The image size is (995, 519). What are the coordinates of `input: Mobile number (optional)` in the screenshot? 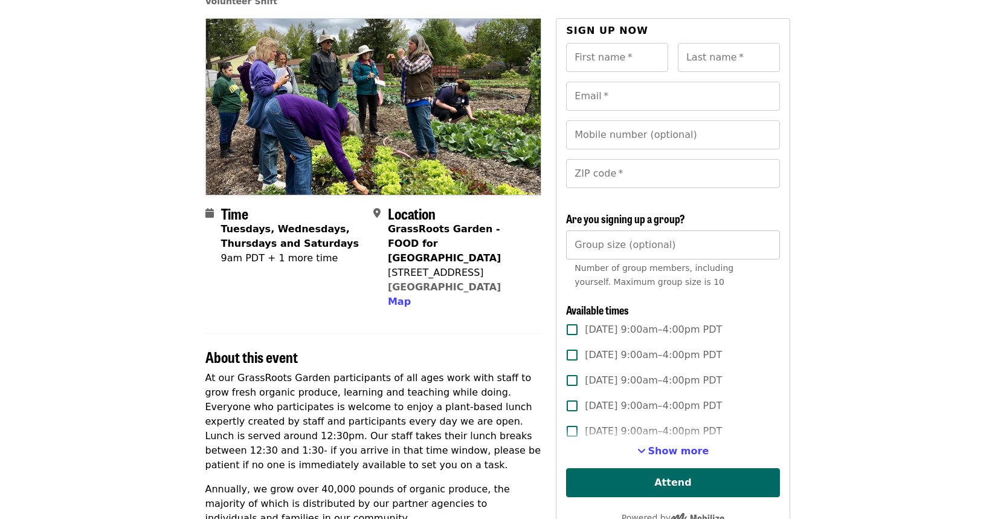 It's located at (673, 135).